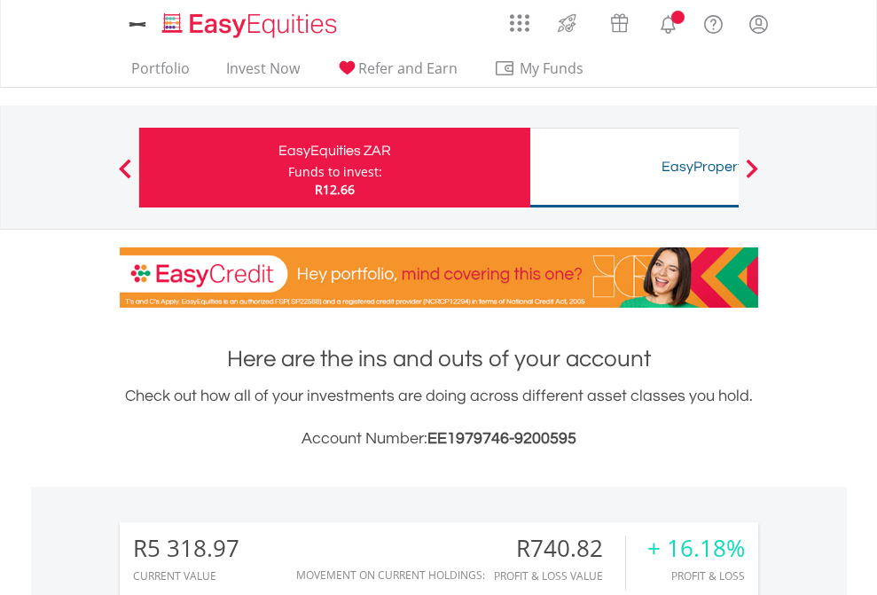  What do you see at coordinates (713, 22) in the screenshot?
I see `a: FAQ's and Support` at bounding box center [713, 22].